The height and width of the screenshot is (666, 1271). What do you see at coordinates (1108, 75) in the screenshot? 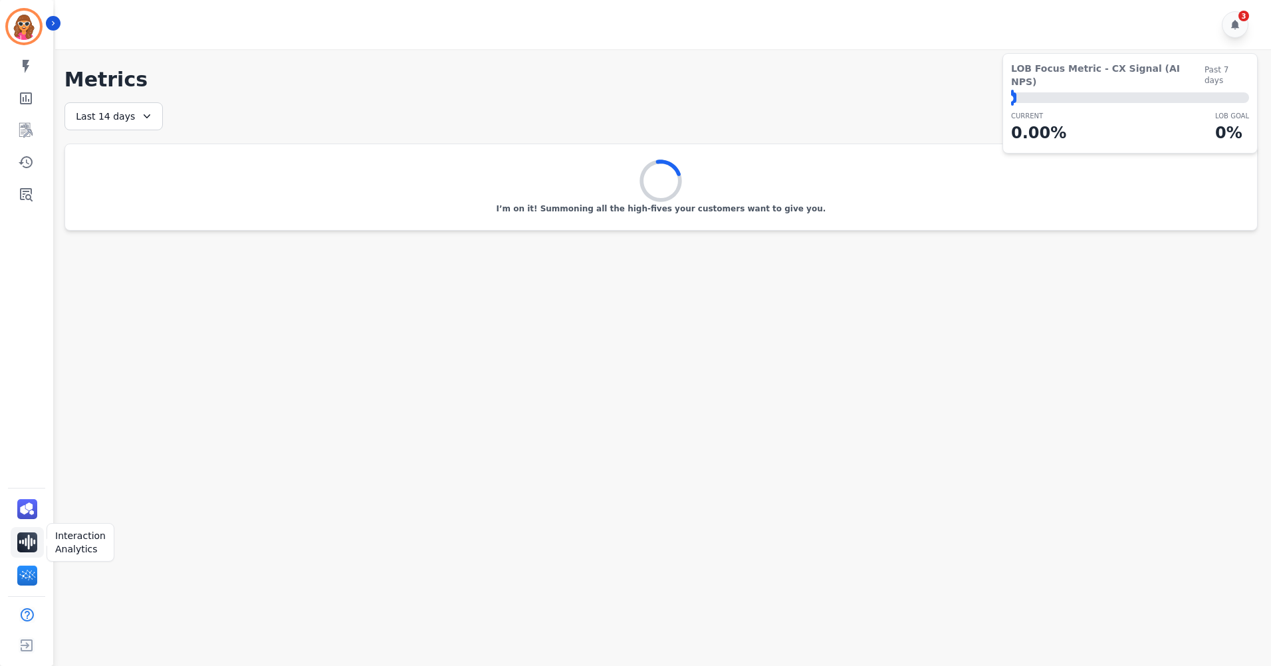
I see `span: LOB Focus Metric - CX Signal (AI NPS)` at bounding box center [1108, 75].